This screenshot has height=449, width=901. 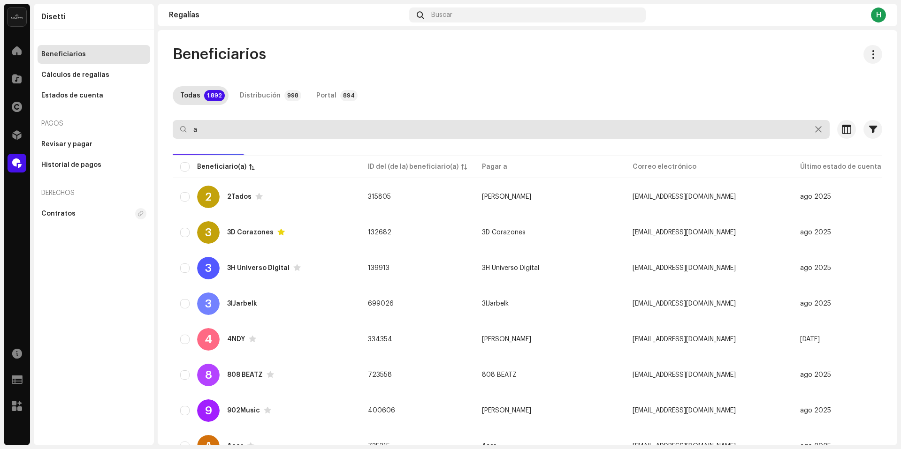 What do you see at coordinates (878, 15) in the screenshot?
I see `div: H` at bounding box center [878, 15].